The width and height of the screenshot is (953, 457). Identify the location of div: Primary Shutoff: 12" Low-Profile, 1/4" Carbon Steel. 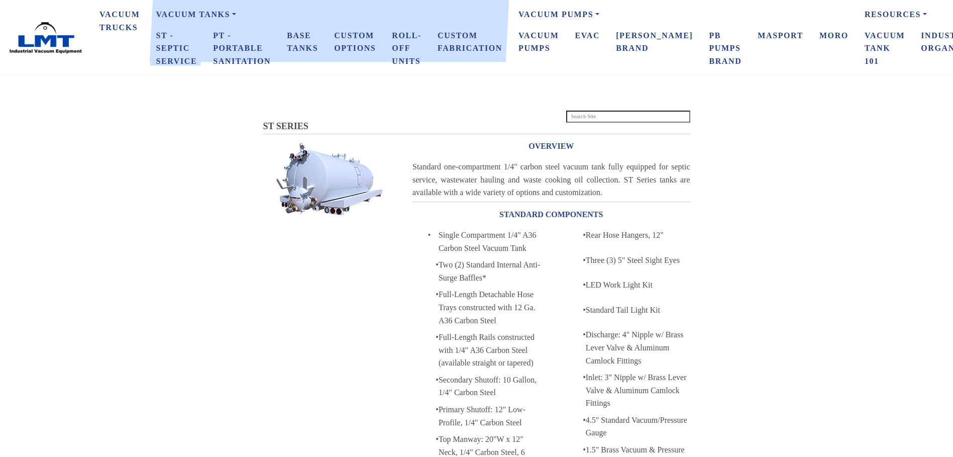
(491, 416).